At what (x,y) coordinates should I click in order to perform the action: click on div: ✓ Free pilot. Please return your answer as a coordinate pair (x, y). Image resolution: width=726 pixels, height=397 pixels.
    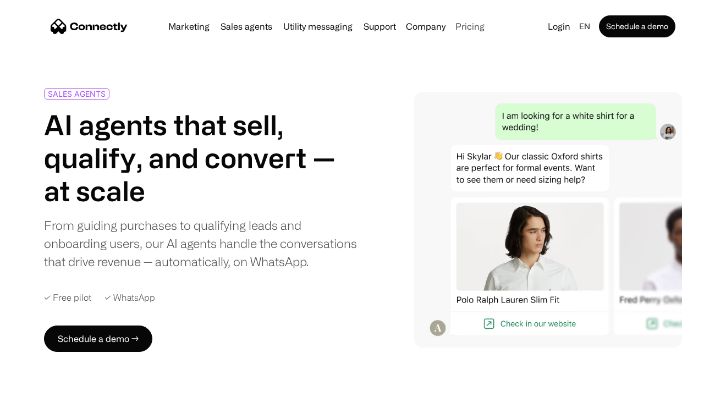
    Looking at the image, I should click on (68, 297).